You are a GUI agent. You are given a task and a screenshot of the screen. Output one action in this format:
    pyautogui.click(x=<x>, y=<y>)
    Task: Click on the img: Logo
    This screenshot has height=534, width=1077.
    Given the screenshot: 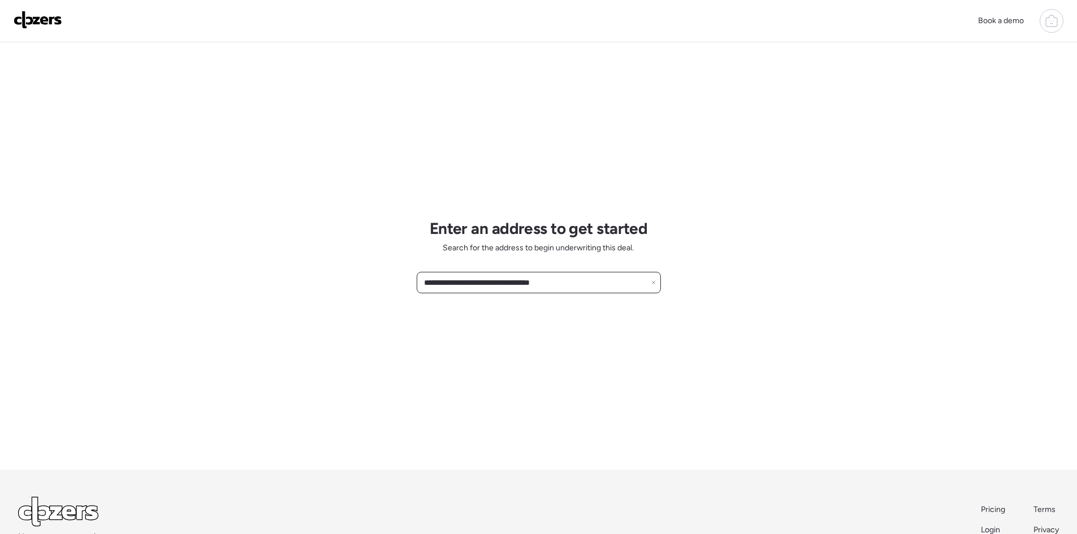 What is the action you would take?
    pyautogui.click(x=38, y=20)
    